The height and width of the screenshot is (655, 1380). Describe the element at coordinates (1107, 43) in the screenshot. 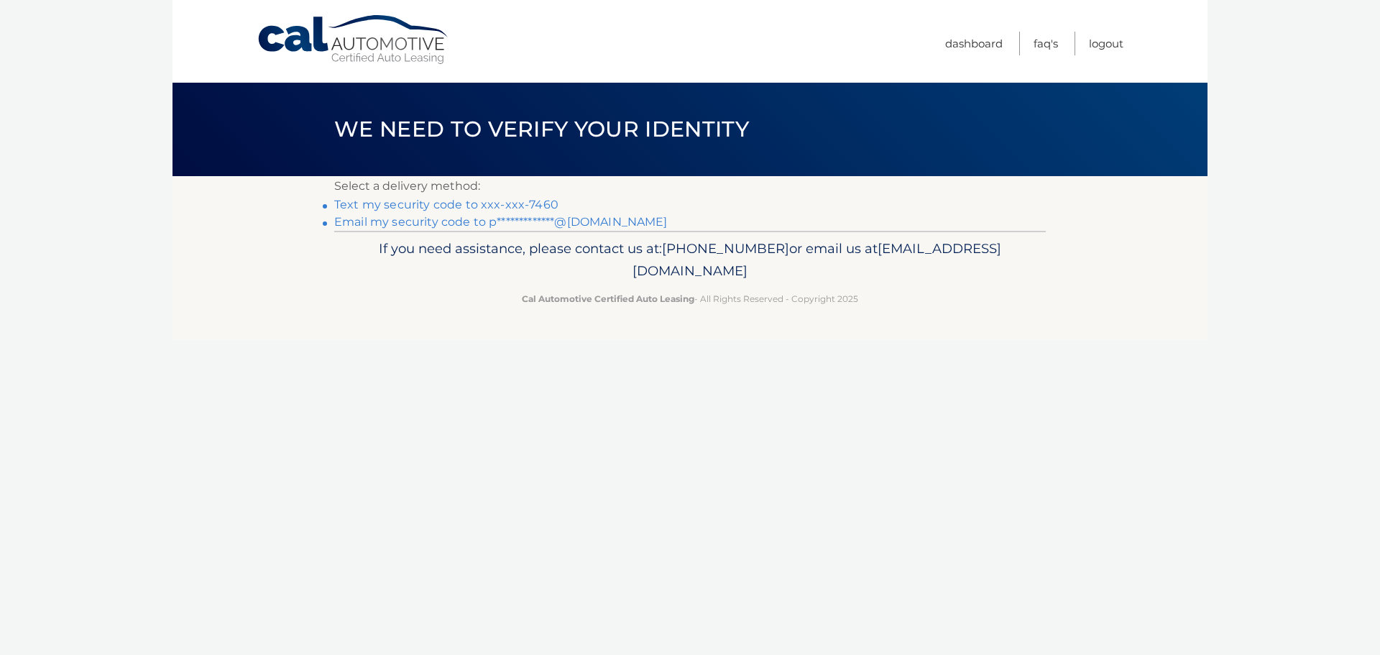

I see `a: Logout` at that location.